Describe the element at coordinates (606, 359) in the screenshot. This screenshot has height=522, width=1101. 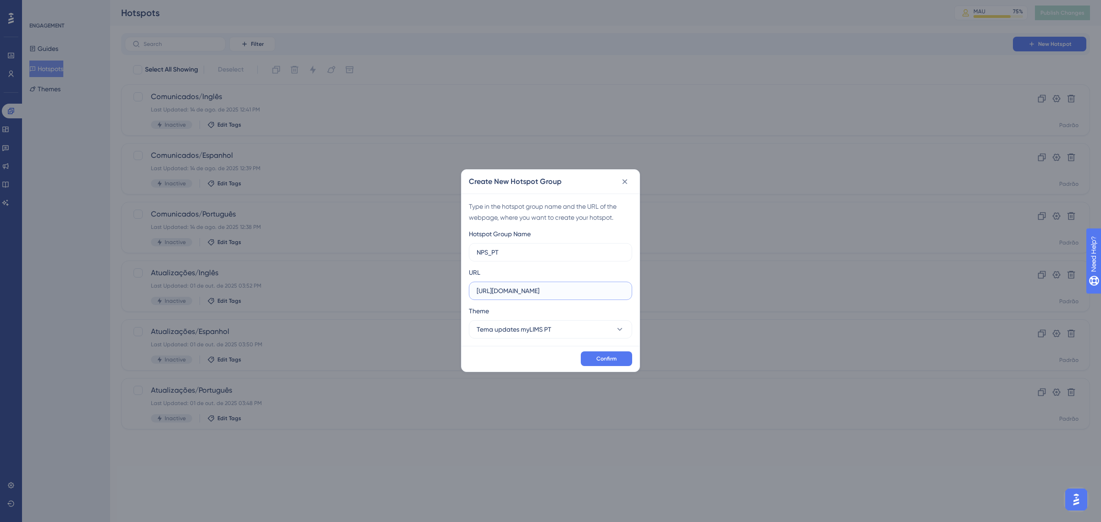
I see `span: Confirm` at that location.